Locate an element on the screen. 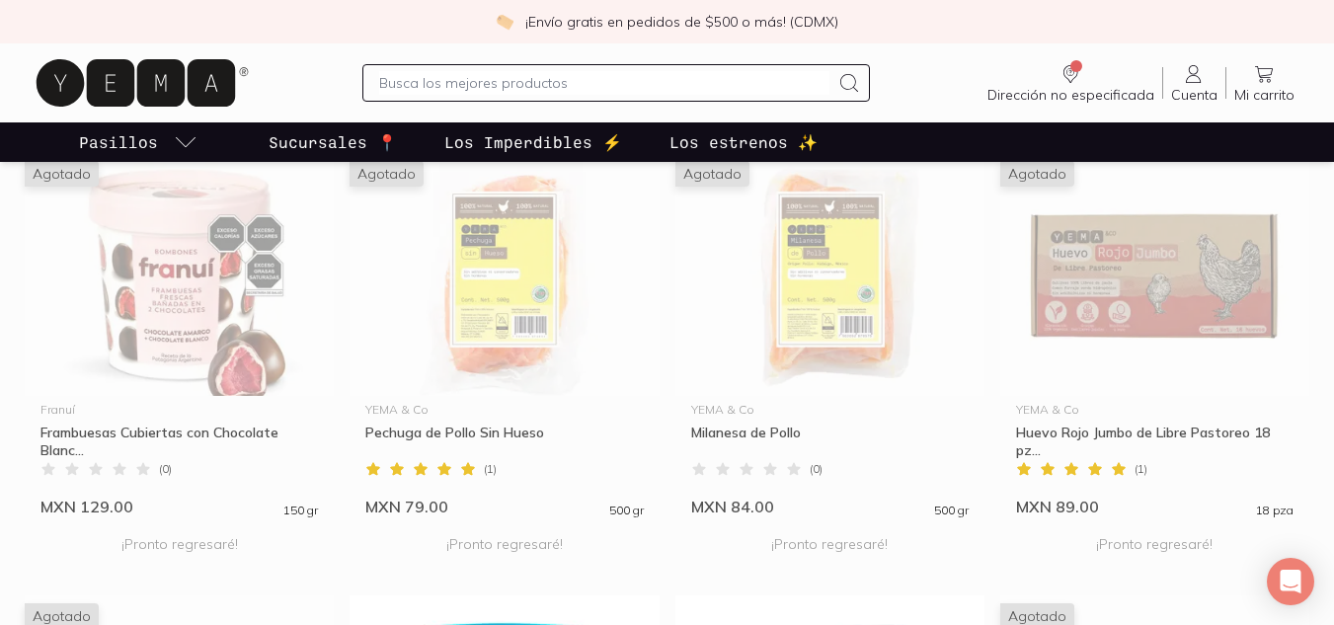  div: Open Intercom Messenger is located at coordinates (1291, 582).